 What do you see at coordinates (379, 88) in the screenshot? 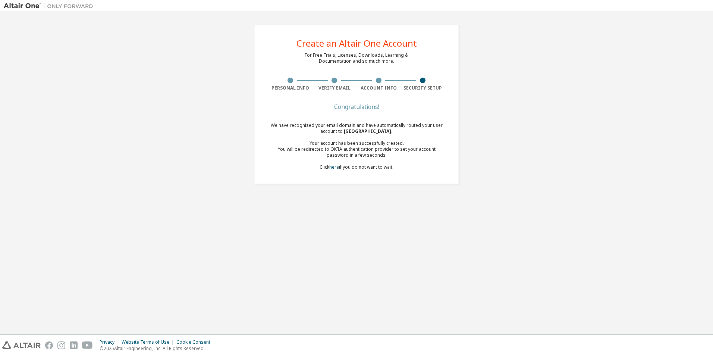
I see `div: Account Info` at bounding box center [379, 88].